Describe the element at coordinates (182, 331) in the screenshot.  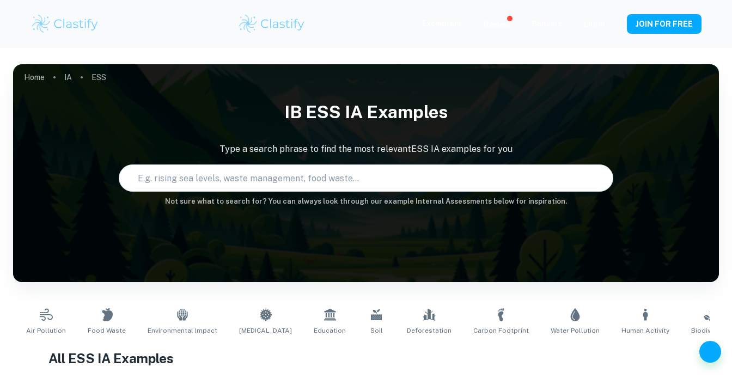
I see `span: Environmental Impact` at that location.